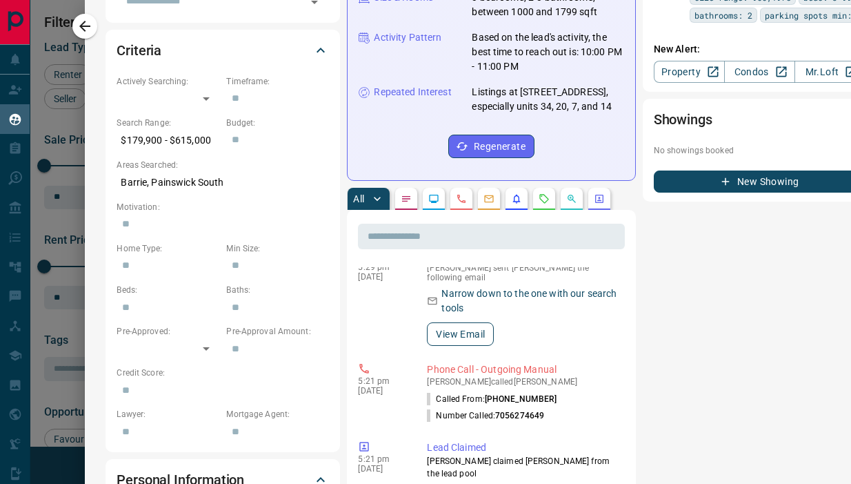 This screenshot has height=484, width=851. What do you see at coordinates (223, 50) in the screenshot?
I see `div: Criteria` at bounding box center [223, 50].